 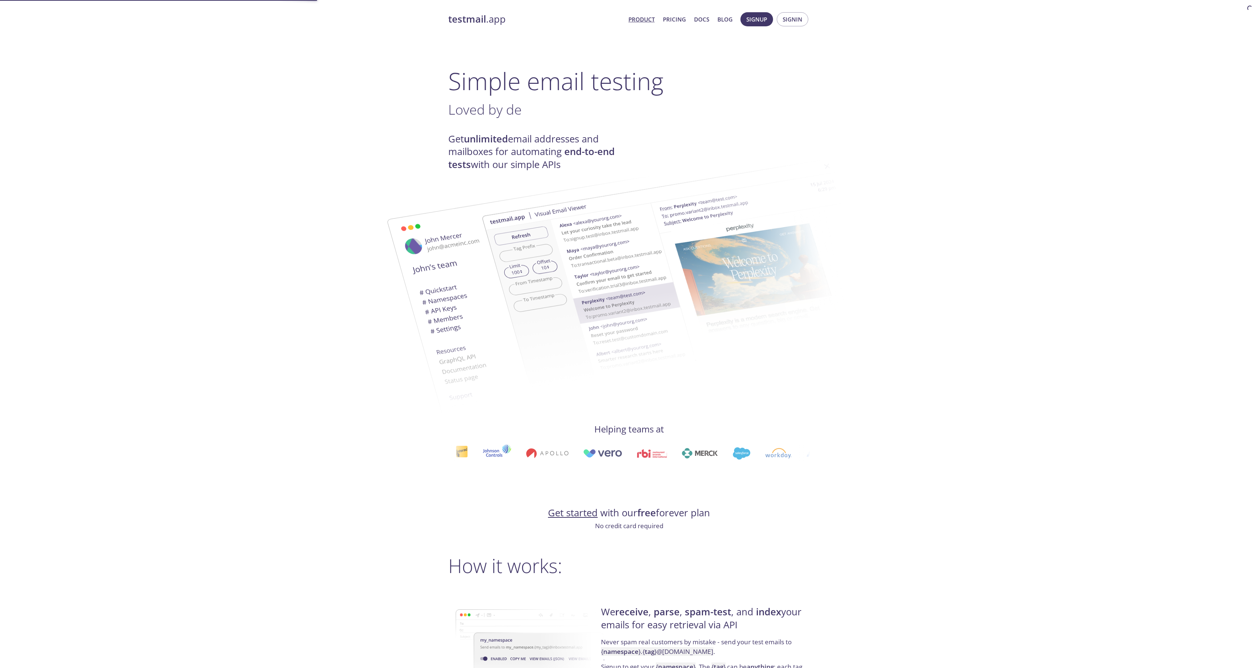 What do you see at coordinates (629, 81) in the screenshot?
I see `h1: Simple email testing` at bounding box center [629, 81].